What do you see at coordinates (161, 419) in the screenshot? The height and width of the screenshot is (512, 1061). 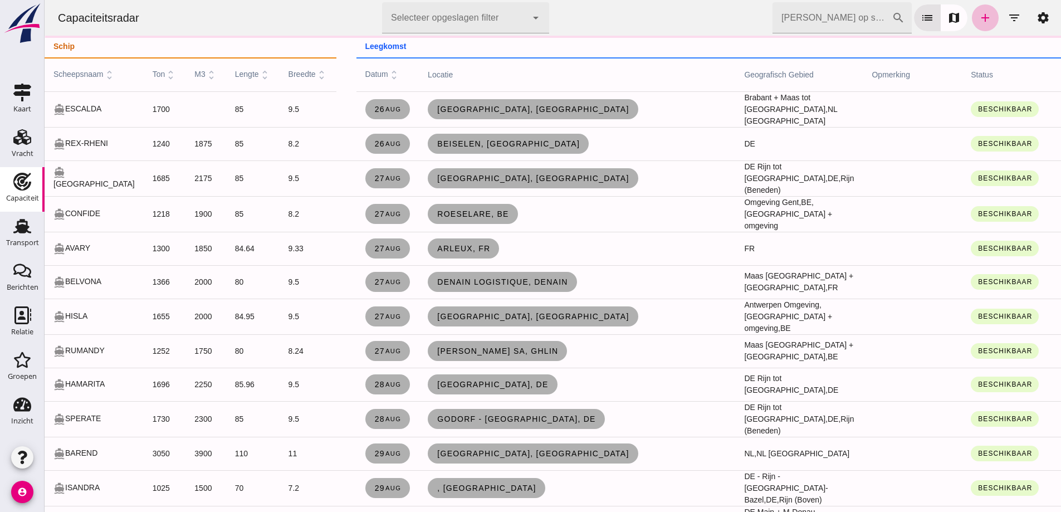 I see `td: 2300` at bounding box center [161, 419].